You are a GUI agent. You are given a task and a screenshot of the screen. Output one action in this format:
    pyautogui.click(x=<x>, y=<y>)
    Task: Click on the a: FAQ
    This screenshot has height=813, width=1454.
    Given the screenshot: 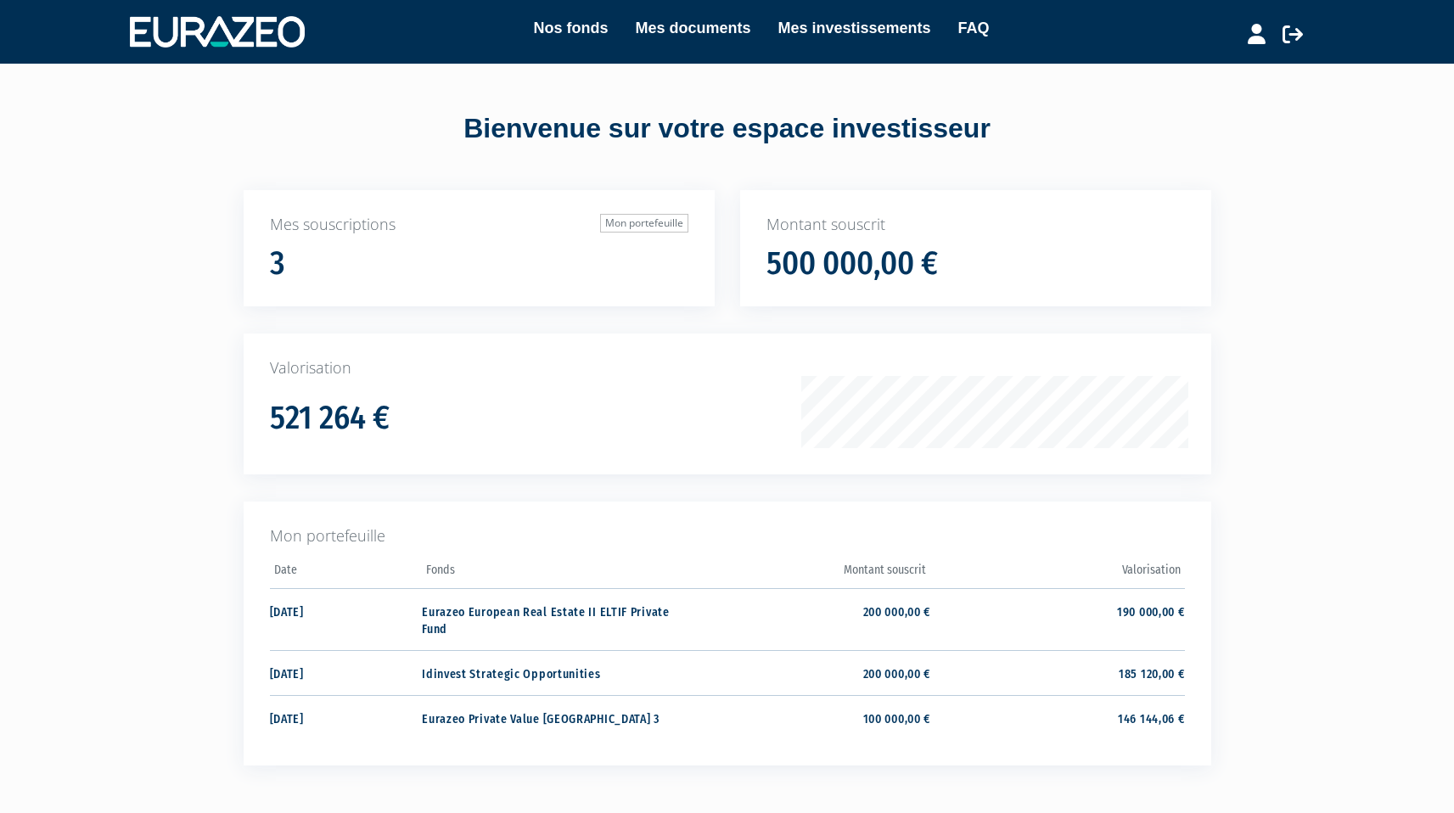 What is the action you would take?
    pyautogui.click(x=973, y=28)
    